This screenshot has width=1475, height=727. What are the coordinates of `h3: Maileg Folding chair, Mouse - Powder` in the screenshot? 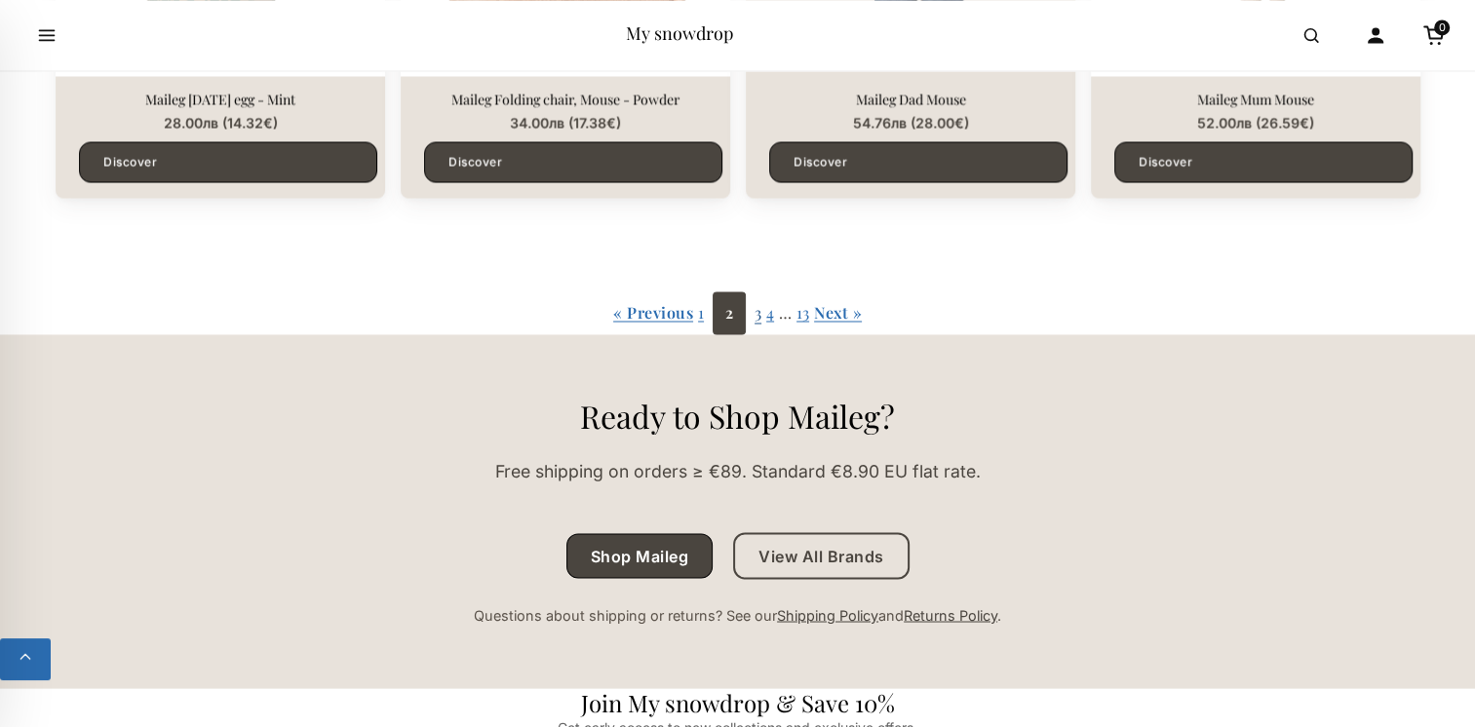 It's located at (565, 99).